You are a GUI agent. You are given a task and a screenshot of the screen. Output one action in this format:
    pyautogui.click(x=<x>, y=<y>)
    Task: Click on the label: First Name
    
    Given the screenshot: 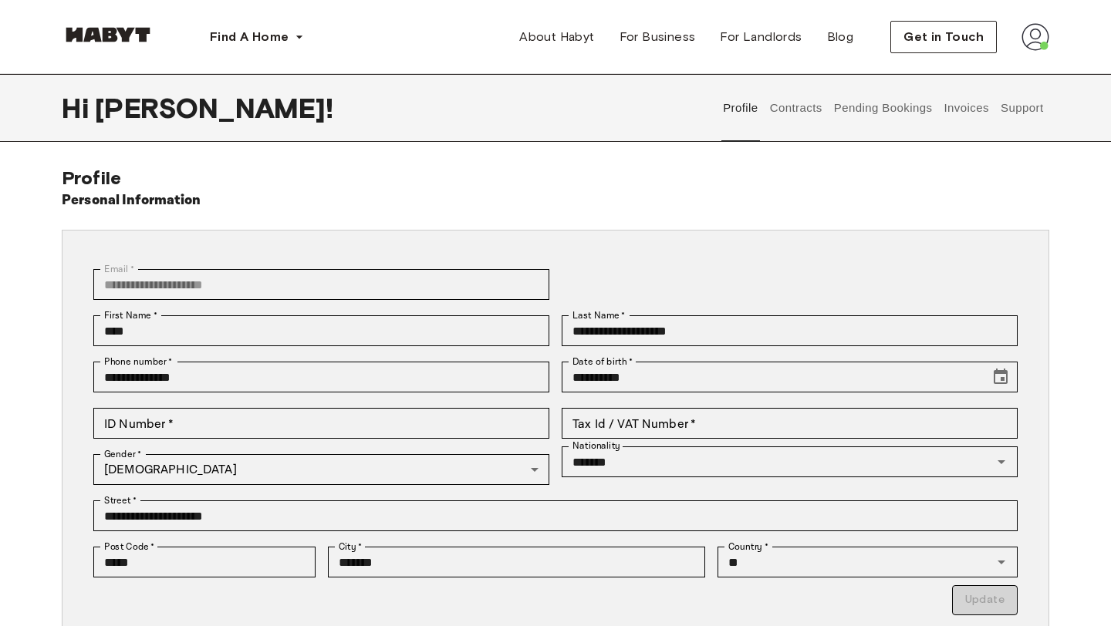 What is the action you would take?
    pyautogui.click(x=130, y=315)
    